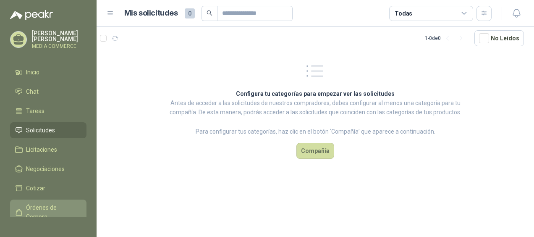 The width and height of the screenshot is (534, 237). I want to click on a: Licitaciones, so click(48, 149).